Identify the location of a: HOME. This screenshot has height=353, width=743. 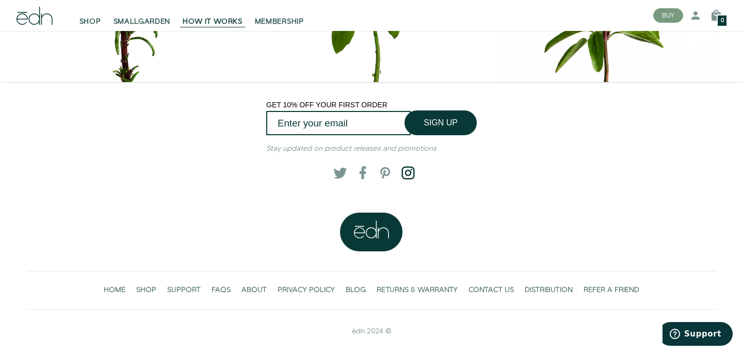
(115, 290).